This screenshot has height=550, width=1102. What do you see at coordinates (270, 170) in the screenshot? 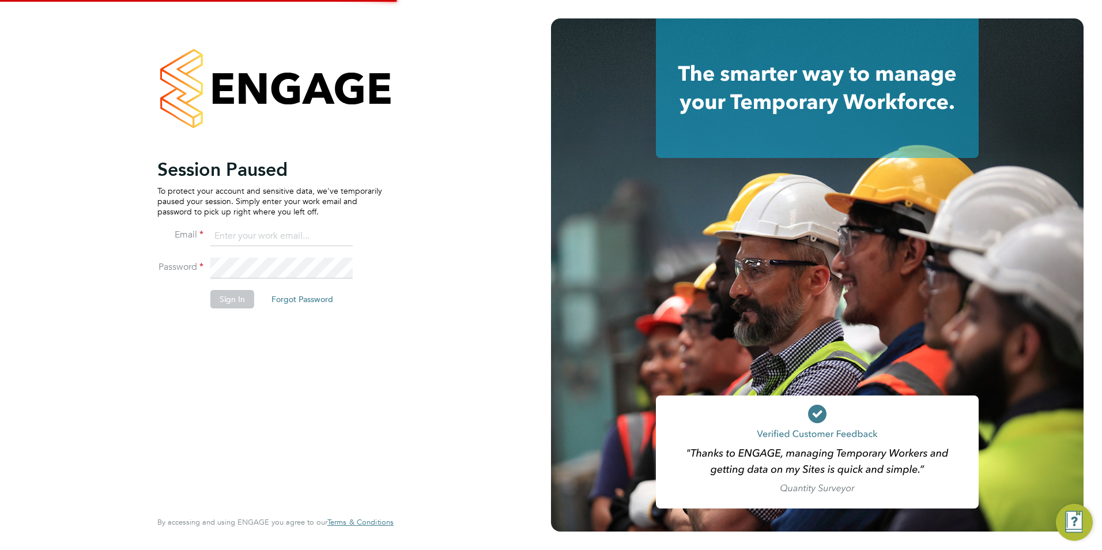
I see `h2: Session Paused` at bounding box center [270, 170].